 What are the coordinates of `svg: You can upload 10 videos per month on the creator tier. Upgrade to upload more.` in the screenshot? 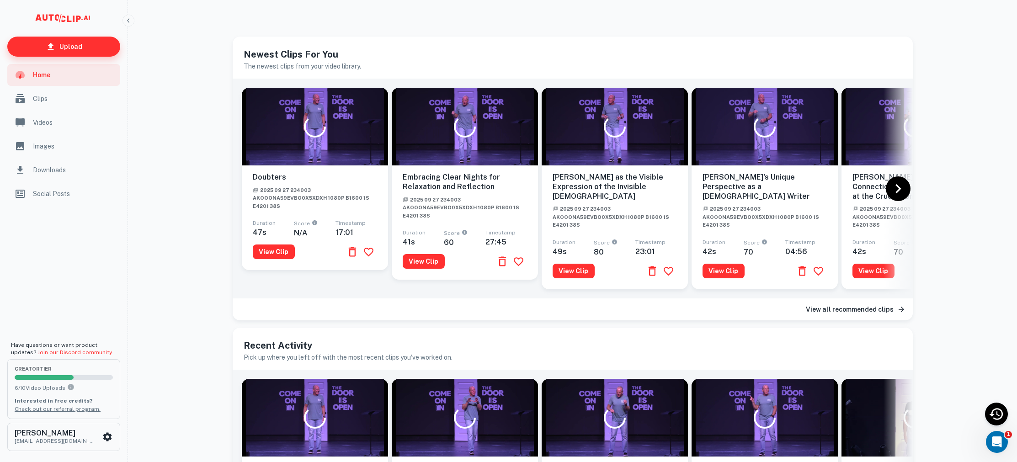 It's located at (71, 387).